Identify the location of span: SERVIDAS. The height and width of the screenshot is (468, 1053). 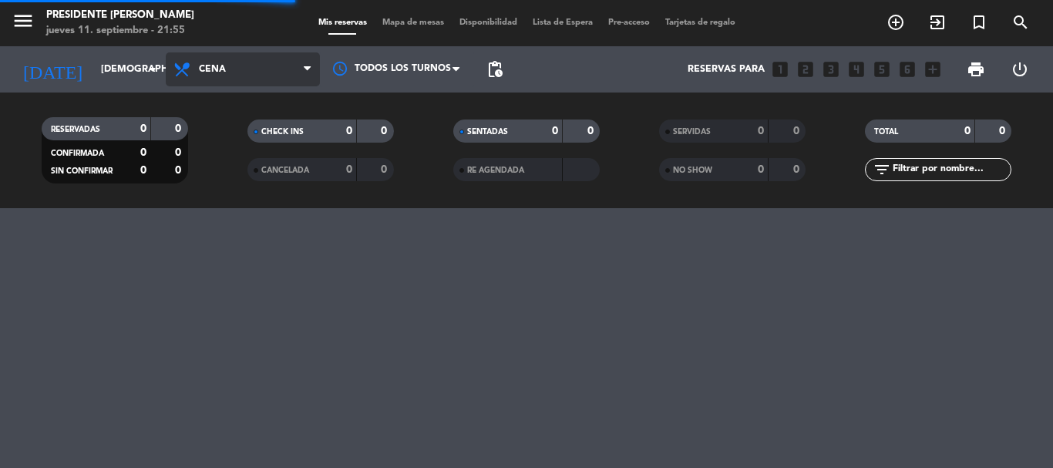
(692, 132).